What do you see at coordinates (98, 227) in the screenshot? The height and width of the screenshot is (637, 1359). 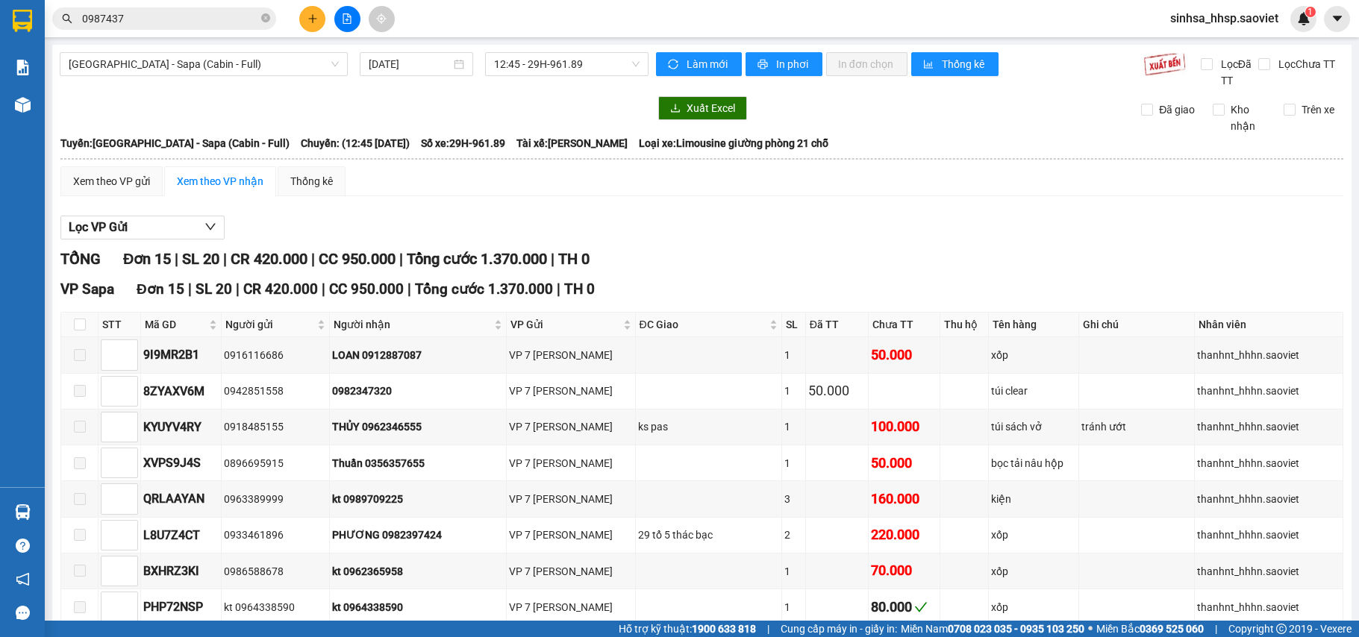 I see `span: Lọc VP Gửi` at bounding box center [98, 227].